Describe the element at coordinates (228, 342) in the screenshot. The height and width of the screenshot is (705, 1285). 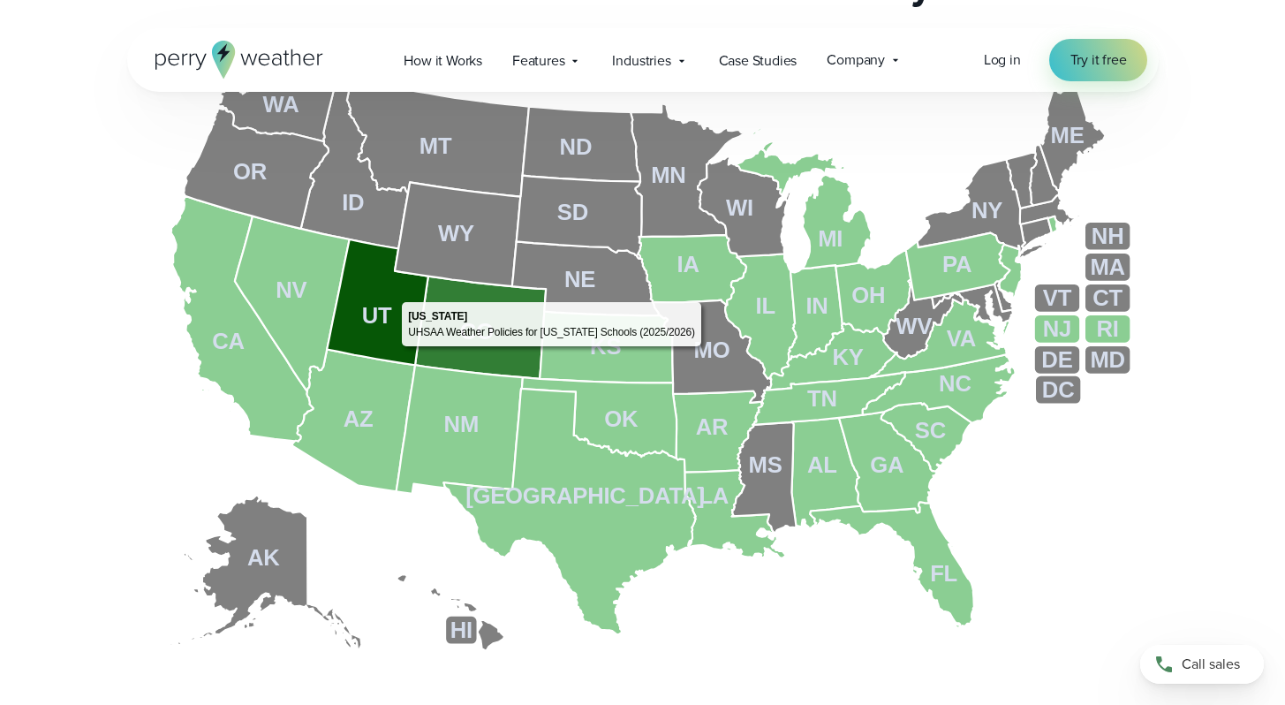
I see `tspan: CA` at that location.